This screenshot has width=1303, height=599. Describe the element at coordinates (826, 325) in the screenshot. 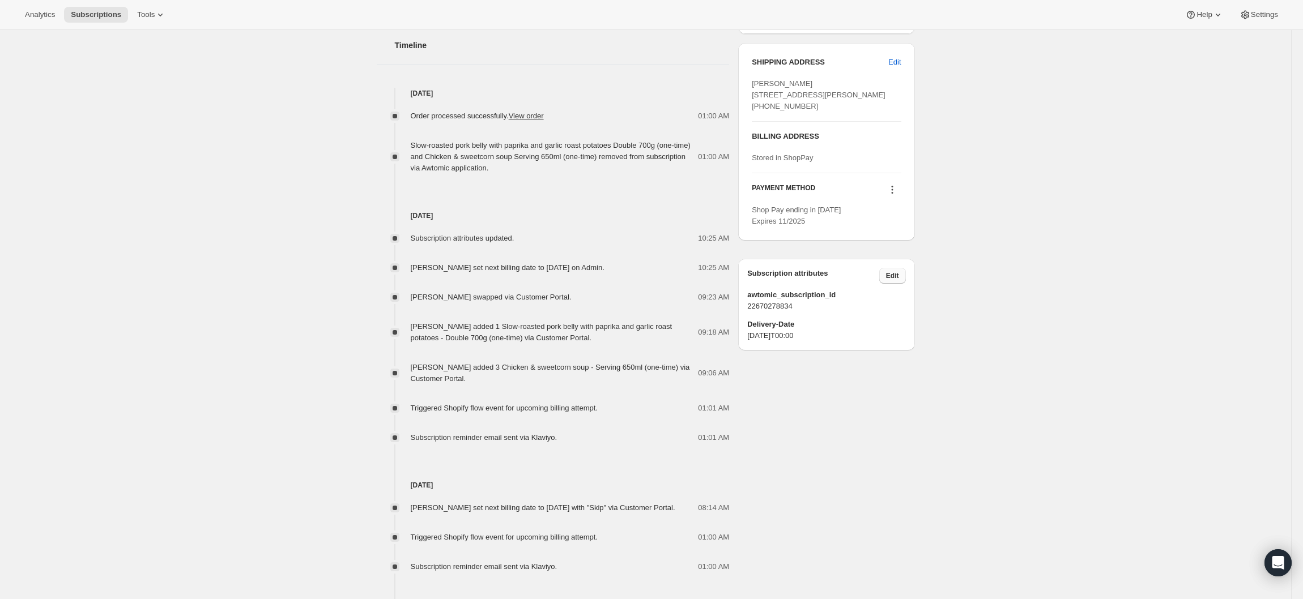

I see `span: Delivery-Date` at that location.